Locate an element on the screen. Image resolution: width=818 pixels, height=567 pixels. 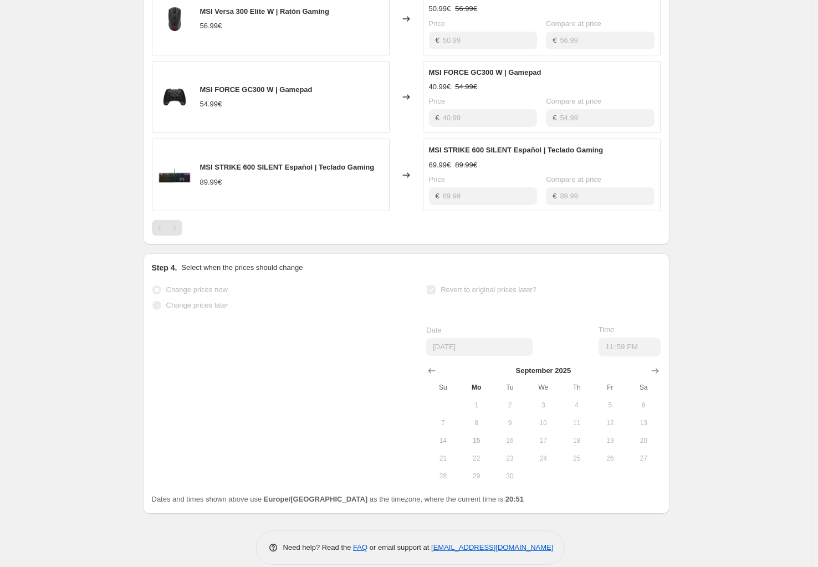
span: 13 is located at coordinates (644, 423).